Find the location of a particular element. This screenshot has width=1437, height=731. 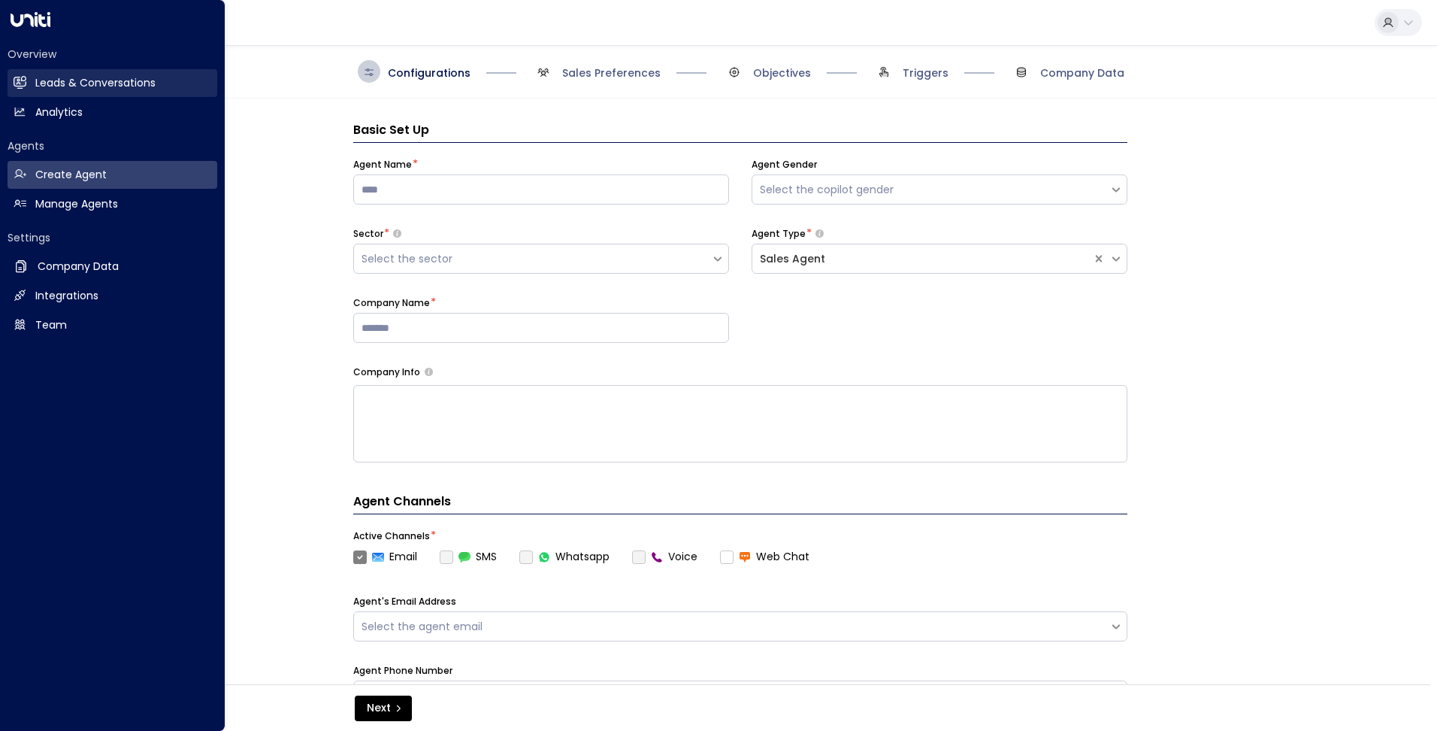

h2: Create Agent is located at coordinates (71, 174).